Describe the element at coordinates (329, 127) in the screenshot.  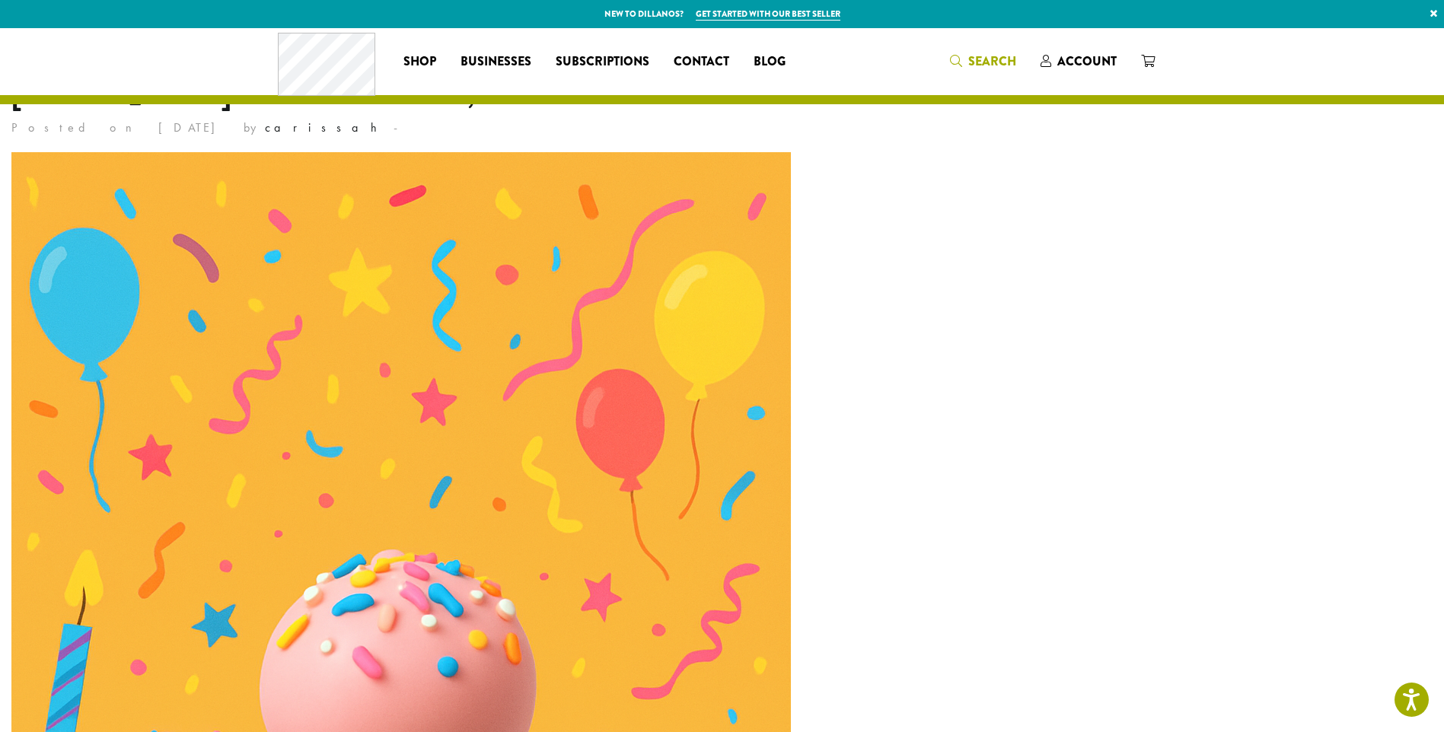
I see `a: carissah` at that location.